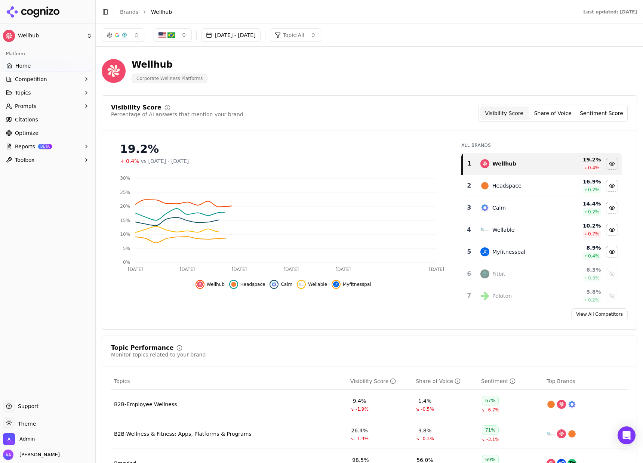 Image resolution: width=643 pixels, height=463 pixels. Describe the element at coordinates (542, 252) in the screenshot. I see `tr: 5myfitnesspalMyfitnesspal8.9%0.4%Hide myfitnesspal data` at that location.